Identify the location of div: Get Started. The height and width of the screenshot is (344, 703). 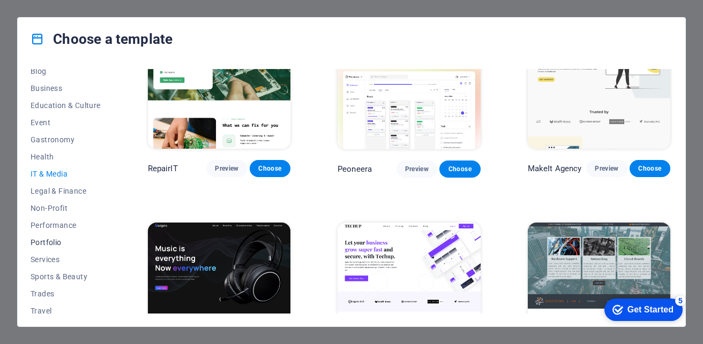
(55, 17).